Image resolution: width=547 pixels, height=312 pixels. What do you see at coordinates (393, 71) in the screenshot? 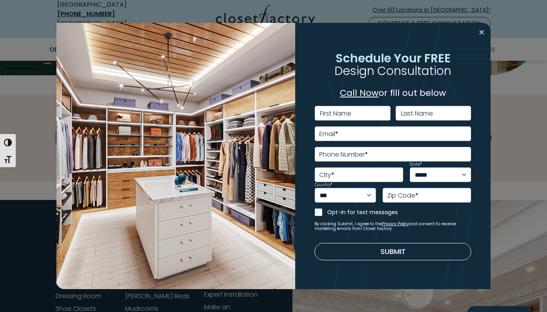
I see `span: Design Consultation` at bounding box center [393, 71].